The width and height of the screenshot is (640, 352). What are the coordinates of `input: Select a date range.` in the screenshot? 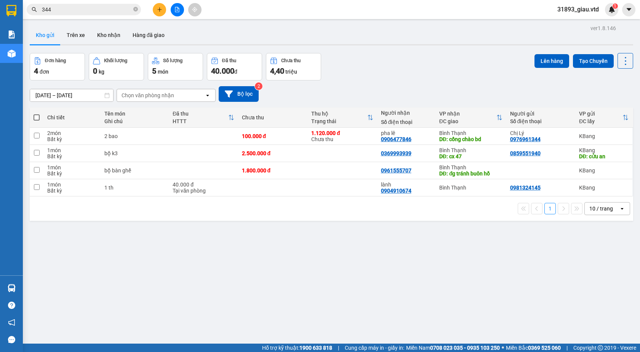 It's located at (72, 95).